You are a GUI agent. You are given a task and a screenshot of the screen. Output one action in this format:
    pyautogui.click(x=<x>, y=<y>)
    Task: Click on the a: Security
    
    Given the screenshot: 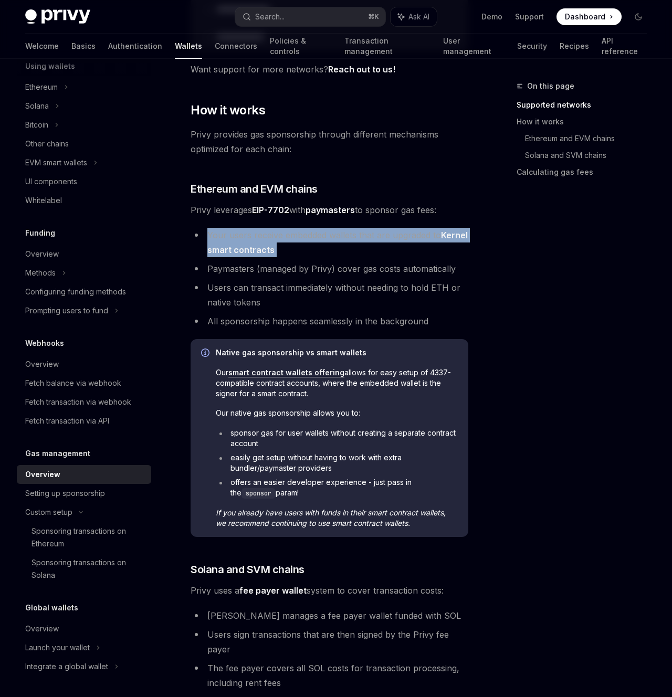 What is the action you would take?
    pyautogui.click(x=532, y=46)
    